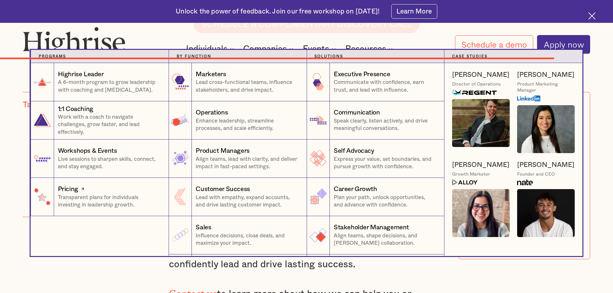 The image size is (613, 293). Describe the element at coordinates (52, 56) in the screenshot. I see `strong: Programs` at that location.